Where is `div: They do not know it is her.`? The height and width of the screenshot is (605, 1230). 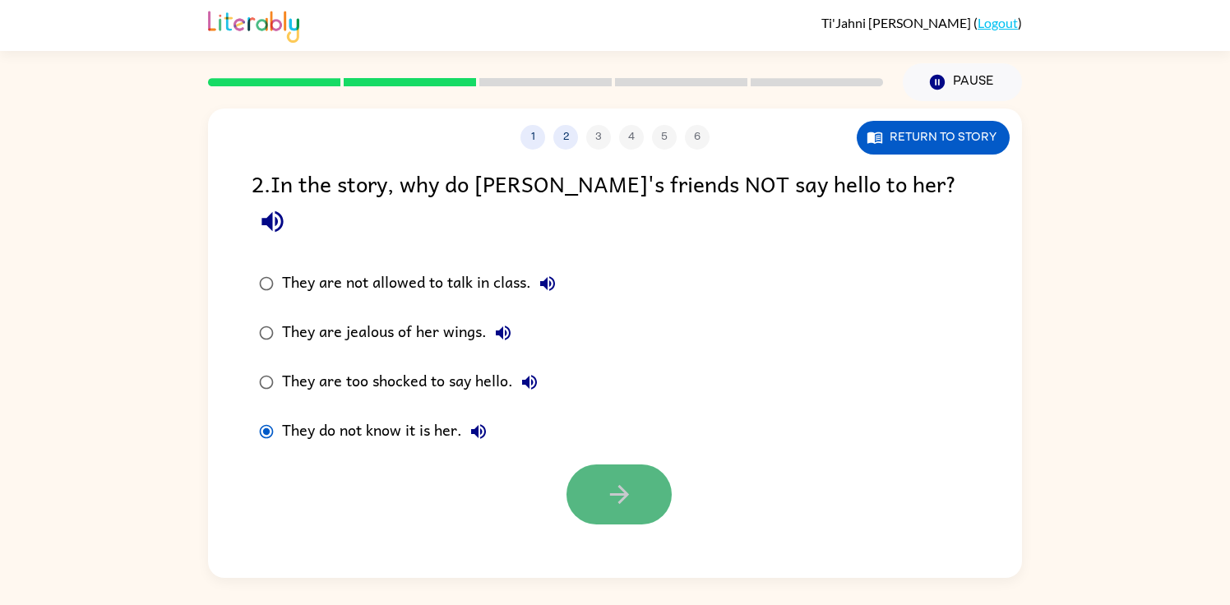
div: They do not know it is her. is located at coordinates (388, 432).